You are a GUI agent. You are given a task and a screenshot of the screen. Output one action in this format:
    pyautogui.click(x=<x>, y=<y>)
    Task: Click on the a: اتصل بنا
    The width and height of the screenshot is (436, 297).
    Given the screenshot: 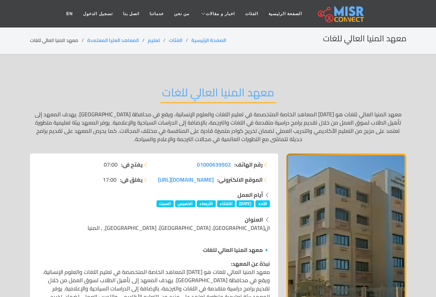 What is the action you would take?
    pyautogui.click(x=131, y=14)
    